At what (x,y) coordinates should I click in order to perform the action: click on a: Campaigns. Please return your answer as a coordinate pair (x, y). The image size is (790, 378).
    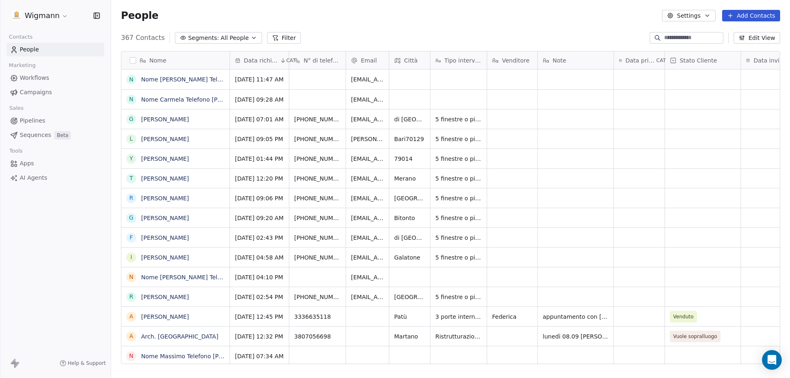
    Looking at the image, I should click on (55, 92).